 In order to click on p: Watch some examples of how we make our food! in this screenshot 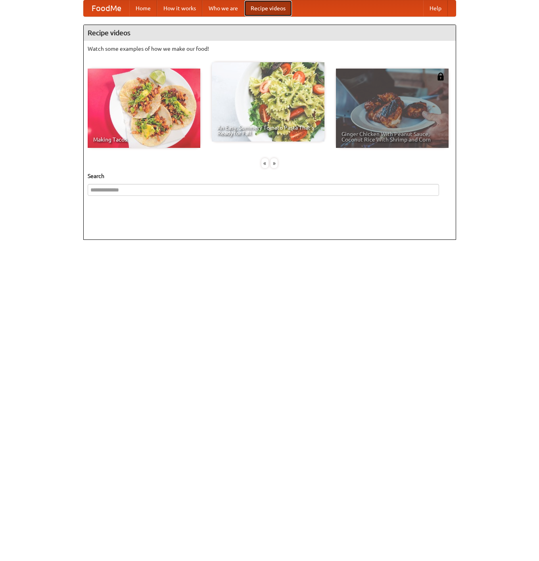, I will do `click(270, 49)`.